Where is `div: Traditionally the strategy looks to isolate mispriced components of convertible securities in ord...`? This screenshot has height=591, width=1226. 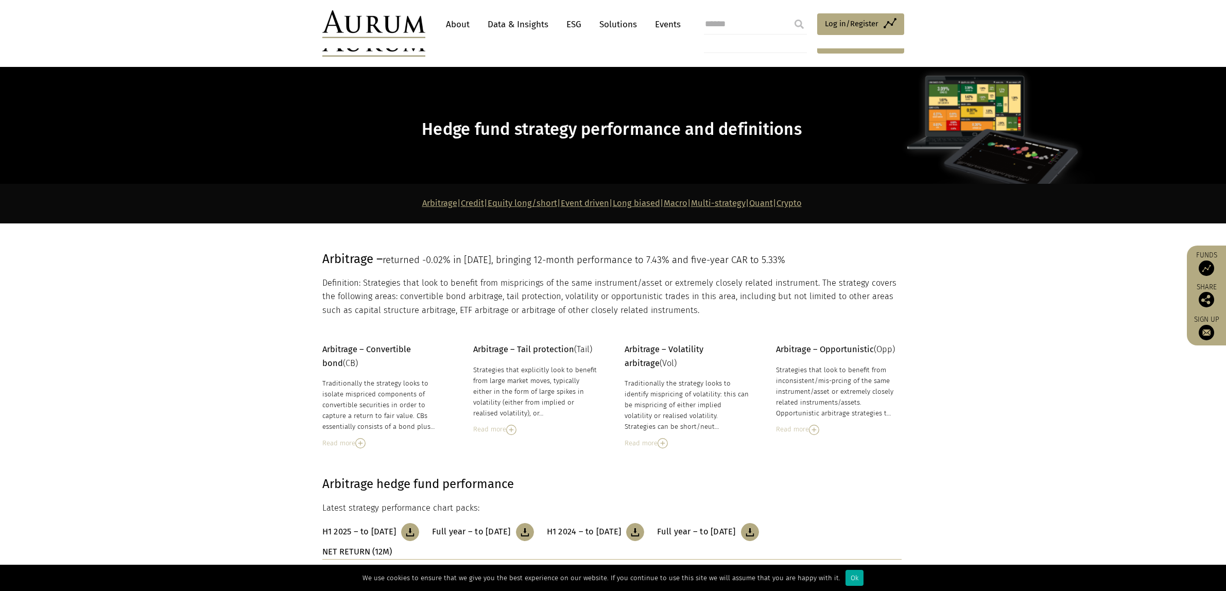
div: Traditionally the strategy looks to isolate mispriced components of convertible securities in ord... is located at coordinates (385, 405).